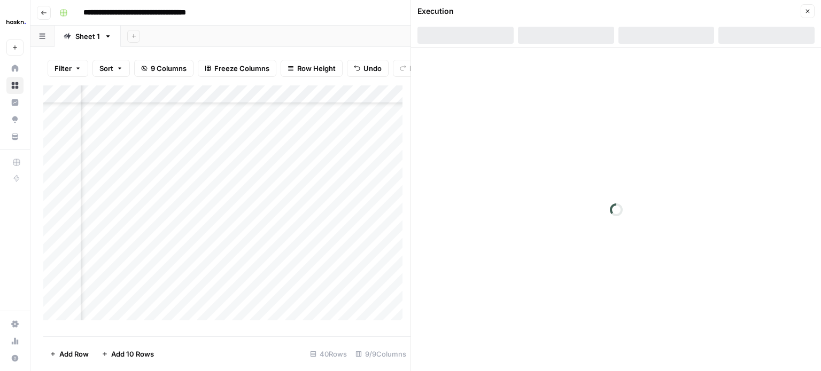 The image size is (821, 371). Describe the element at coordinates (74, 354) in the screenshot. I see `span: Add Row` at that location.